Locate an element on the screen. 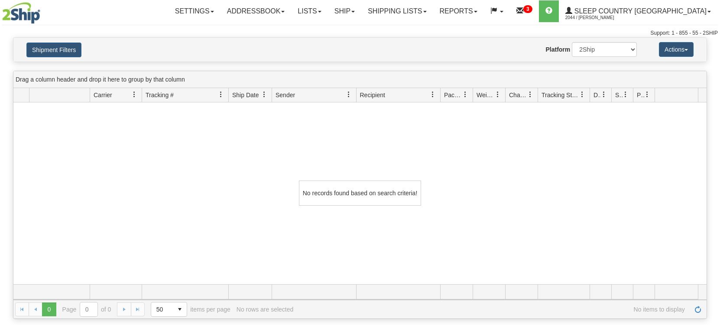  a: Reports is located at coordinates (459, 11).